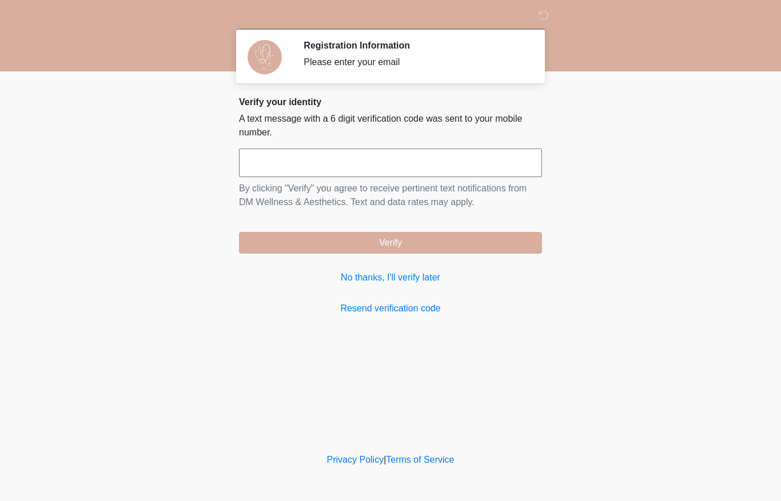  Describe the element at coordinates (390, 126) in the screenshot. I see `p: A text message with a 6 digit verification code was sent to your mobile number.` at that location.